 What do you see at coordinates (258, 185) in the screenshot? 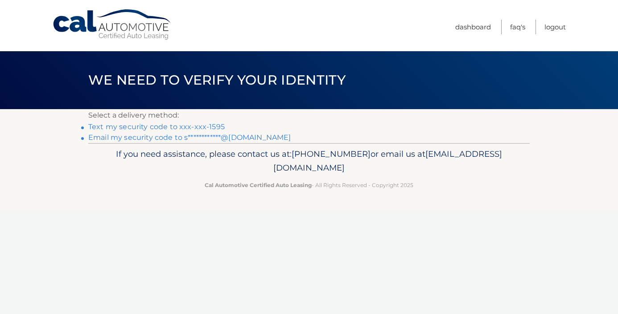
I see `strong: Cal Automotive Certified Auto Leasing` at bounding box center [258, 185].